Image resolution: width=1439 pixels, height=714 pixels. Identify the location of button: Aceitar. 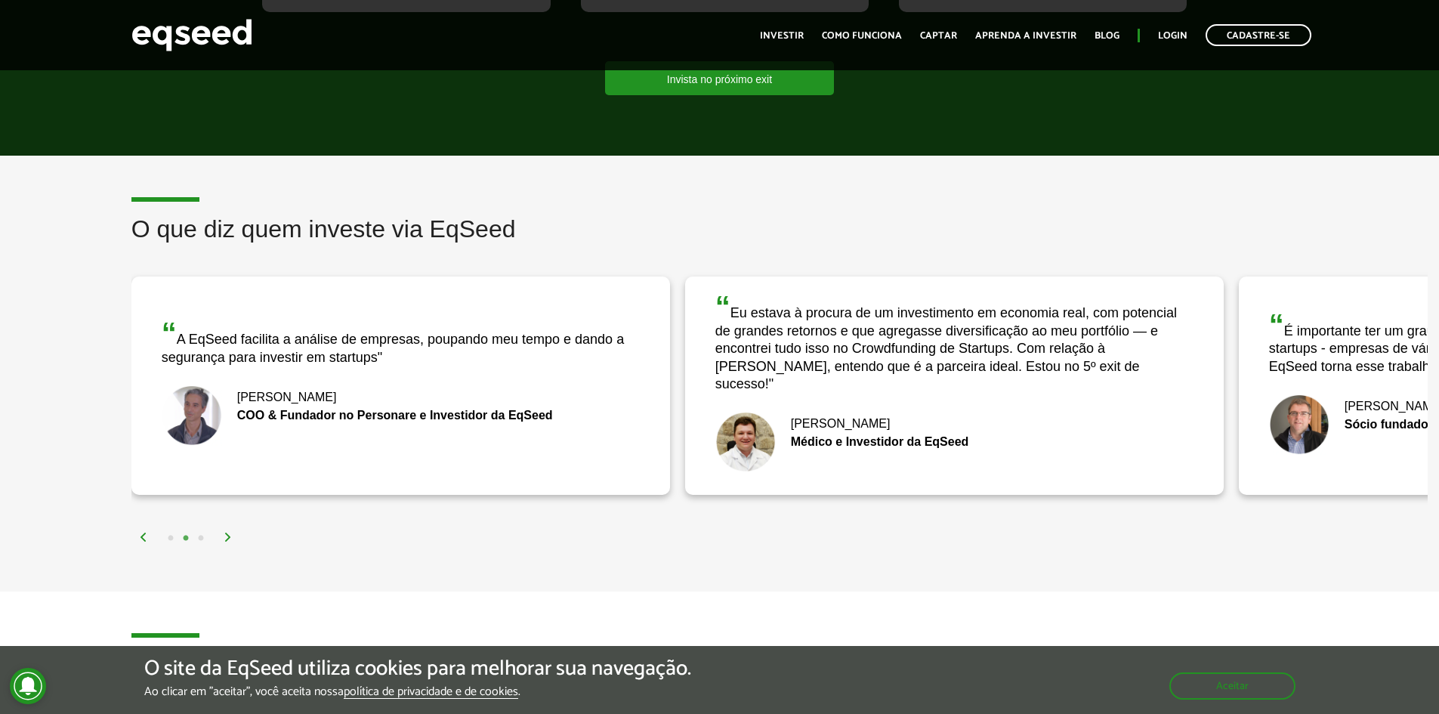
(1232, 686).